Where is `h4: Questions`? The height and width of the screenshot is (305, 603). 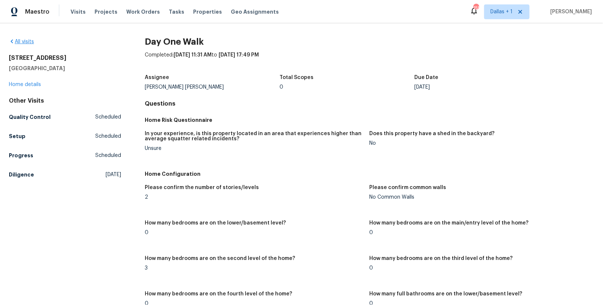 h4: Questions is located at coordinates (369, 104).